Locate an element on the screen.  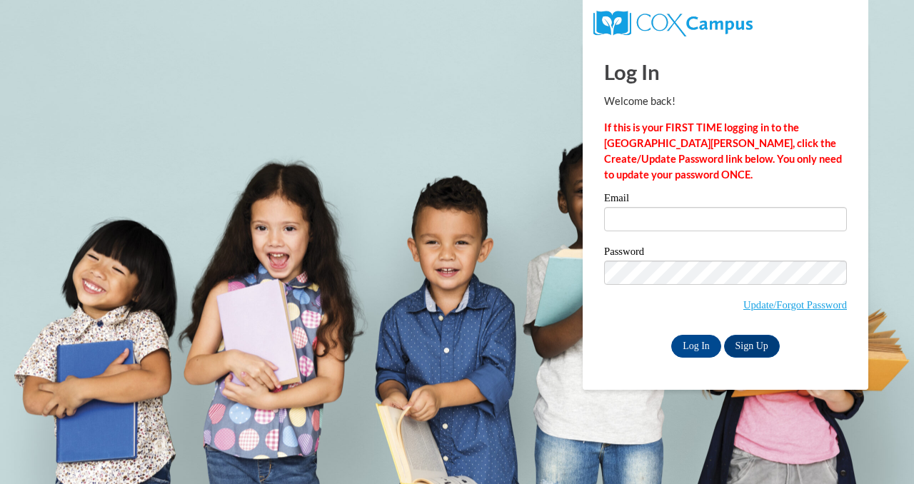
a: COX Campus is located at coordinates (673, 22).